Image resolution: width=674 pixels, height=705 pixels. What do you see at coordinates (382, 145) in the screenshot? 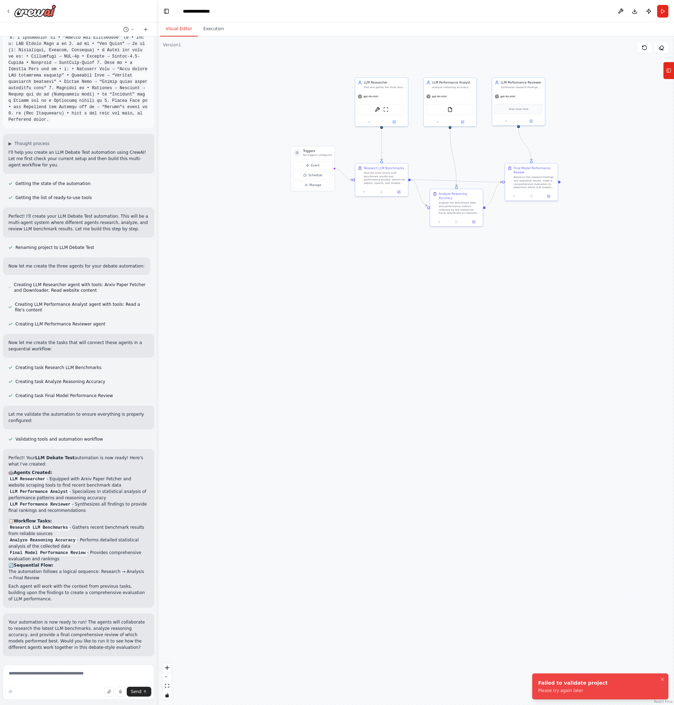
I see `g: Edge from ce18951d-573b-4327-ac86-9aa53ae4add2 to 9def1b8e-c4aa-4fd8-88a5-a71793190f98` at bounding box center [382, 145].